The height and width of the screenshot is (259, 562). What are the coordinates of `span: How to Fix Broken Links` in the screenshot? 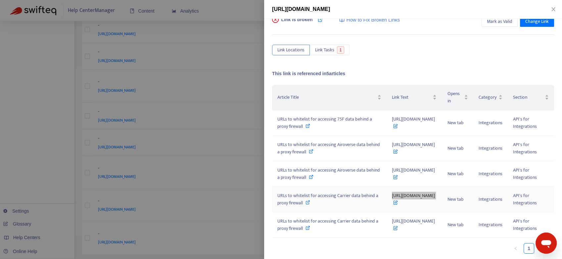 It's located at (373, 20).